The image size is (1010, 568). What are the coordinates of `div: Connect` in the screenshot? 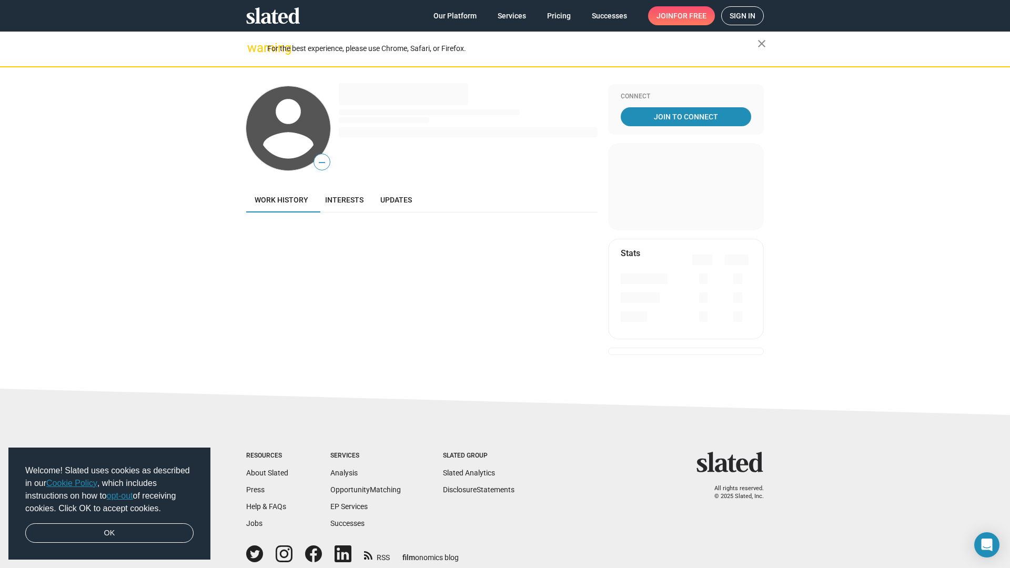 It's located at (686, 97).